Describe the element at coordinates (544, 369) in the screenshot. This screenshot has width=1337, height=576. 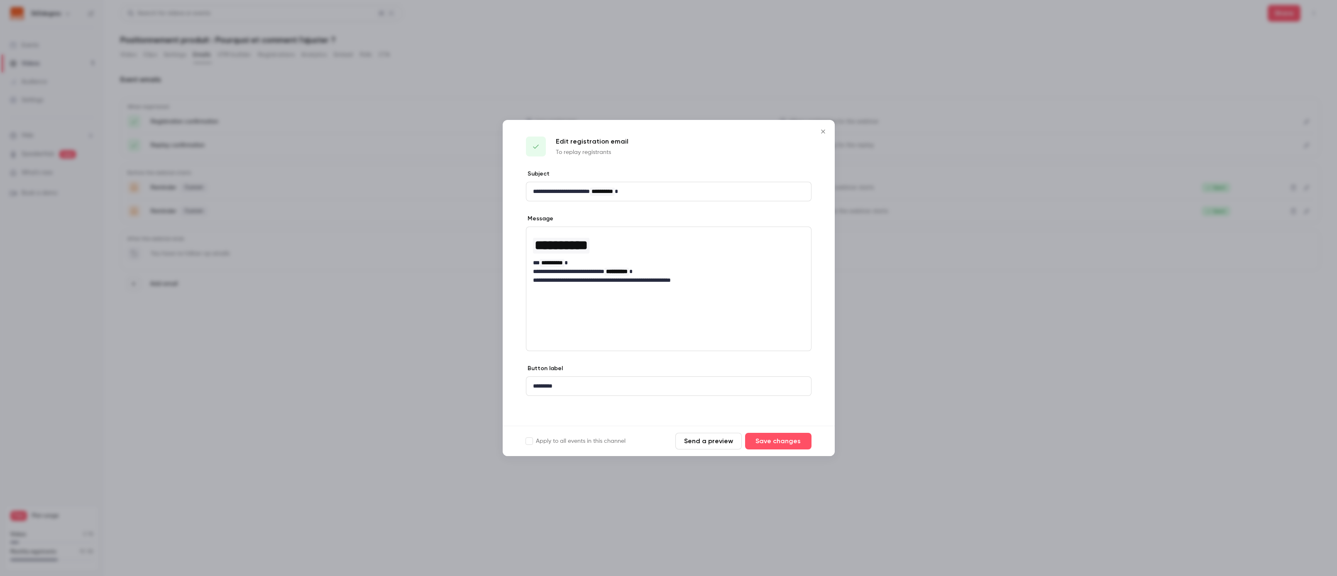
I see `label: Button label` at that location.